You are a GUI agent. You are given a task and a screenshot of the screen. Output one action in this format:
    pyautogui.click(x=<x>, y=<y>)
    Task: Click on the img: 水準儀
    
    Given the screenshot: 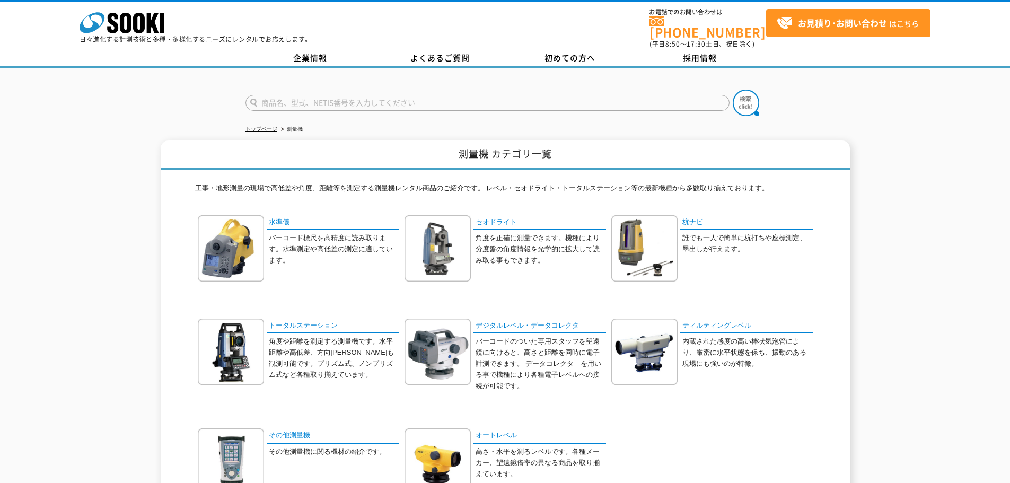 What is the action you would take?
    pyautogui.click(x=231, y=248)
    